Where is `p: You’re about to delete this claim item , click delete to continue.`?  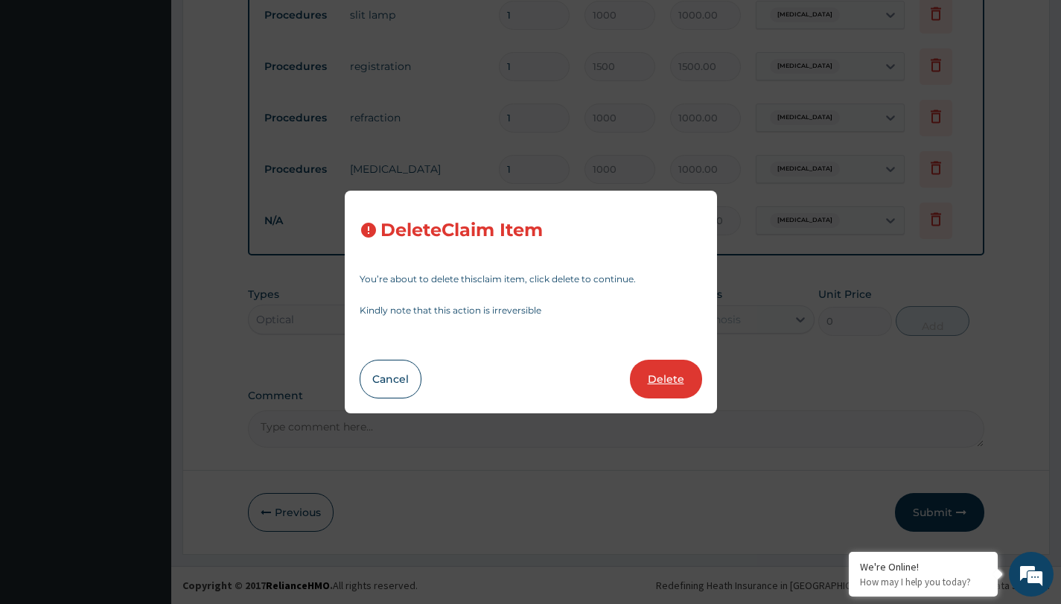 p: You’re about to delete this claim item , click delete to continue. is located at coordinates (531, 279).